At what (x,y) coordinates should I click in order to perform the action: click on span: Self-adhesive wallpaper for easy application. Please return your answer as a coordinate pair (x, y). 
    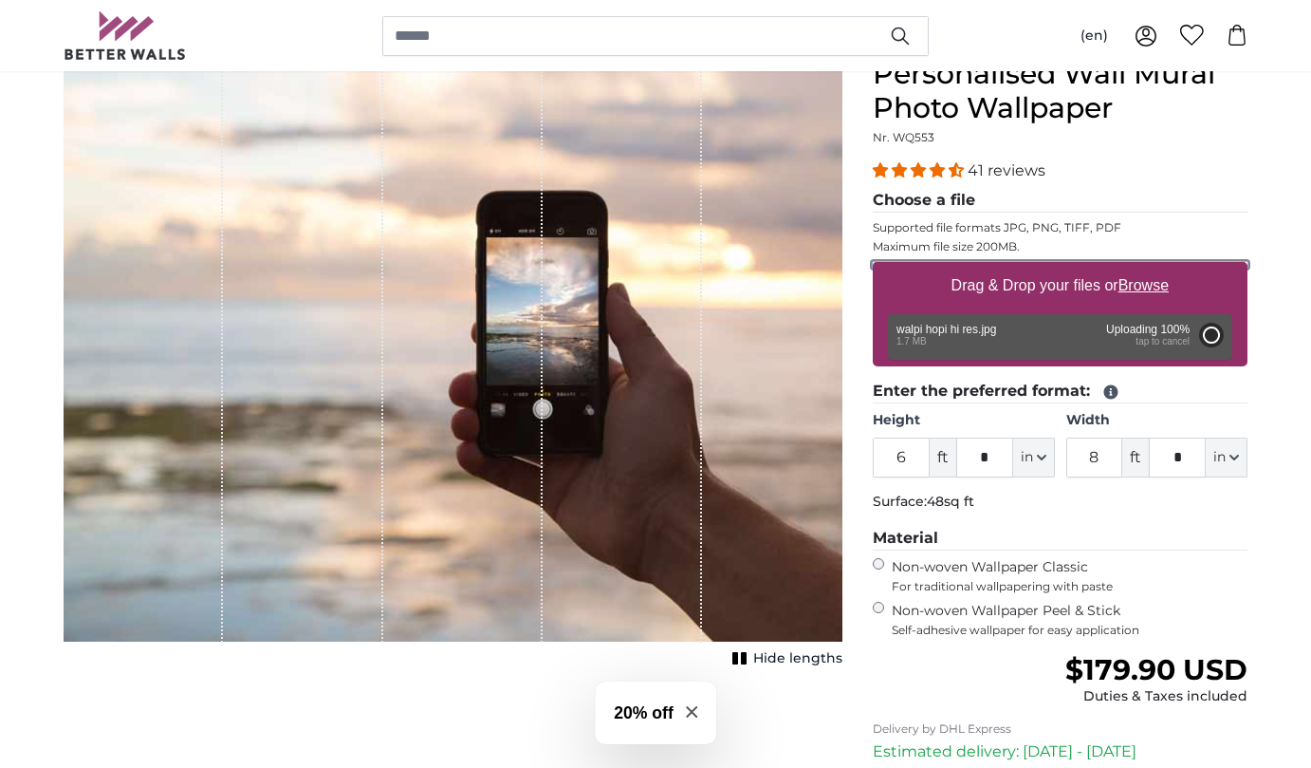
    Looking at the image, I should click on (1069, 630).